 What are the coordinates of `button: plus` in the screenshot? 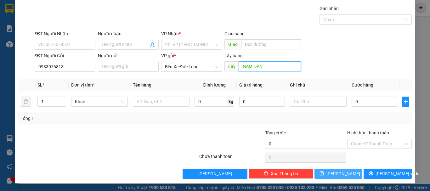 It's located at (405, 102).